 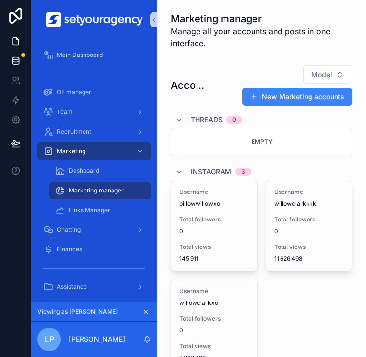 I want to click on a: UsernamepillowwillowxoTotal followers0Total views145 911, so click(x=214, y=225).